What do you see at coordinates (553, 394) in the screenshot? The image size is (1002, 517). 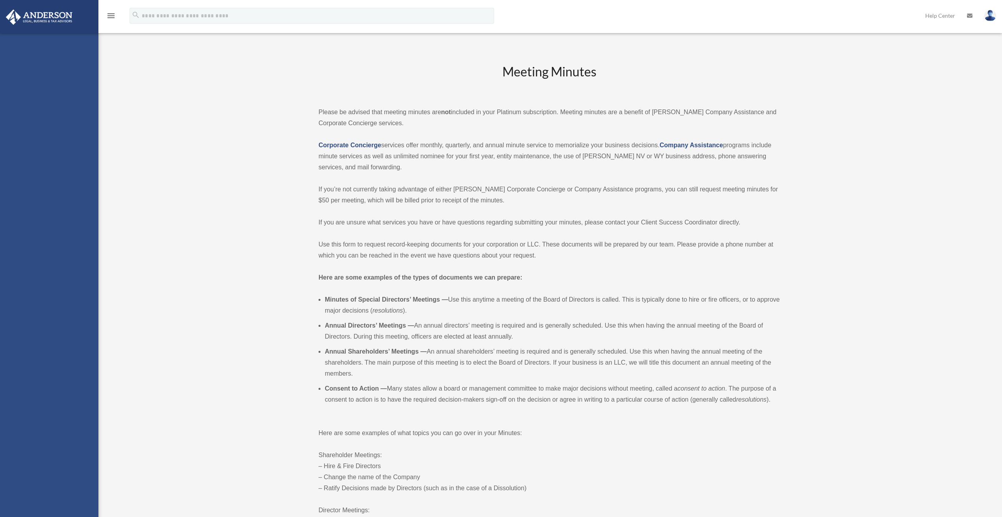 I see `li: Many states allow a board or management committee to make major decisions without meeting, called...` at bounding box center [553, 394].